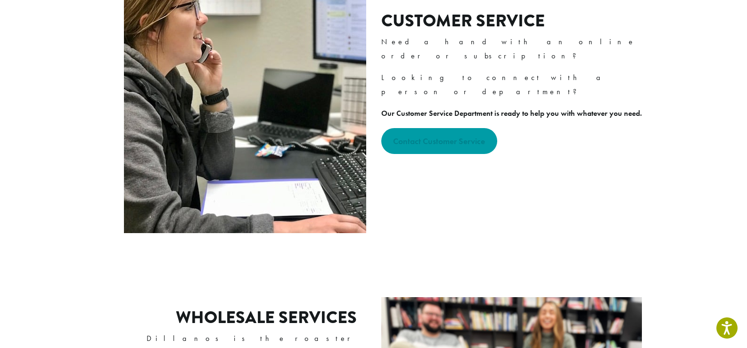 The height and width of the screenshot is (348, 747). Describe the element at coordinates (515, 85) in the screenshot. I see `p: Looking to connect with a person or department?` at that location.